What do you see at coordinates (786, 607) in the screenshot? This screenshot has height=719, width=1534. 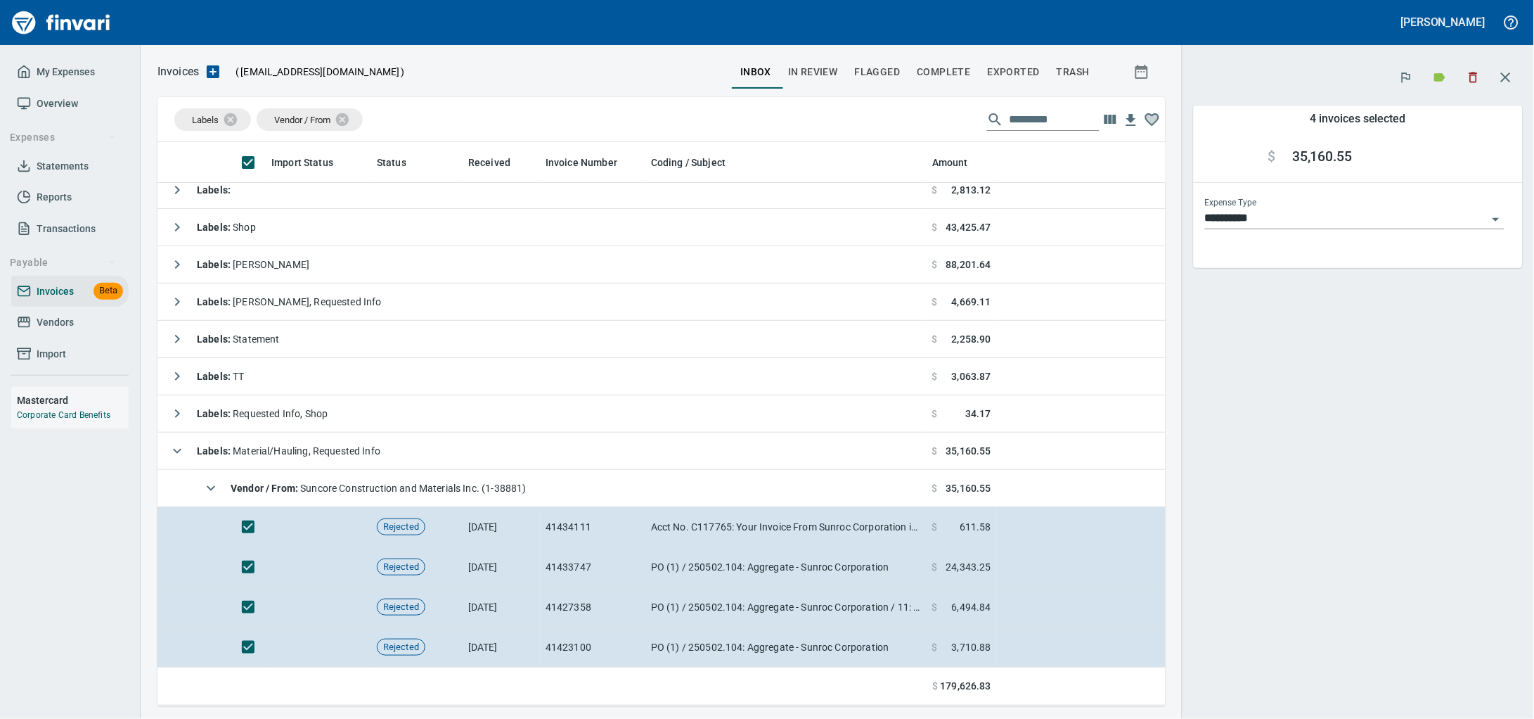 I see `td: PO (1) / 250502.104: Aggregate - Sunroc Corporation / 11: Pit Run 6" Minus + Borrow` at bounding box center [786, 607].